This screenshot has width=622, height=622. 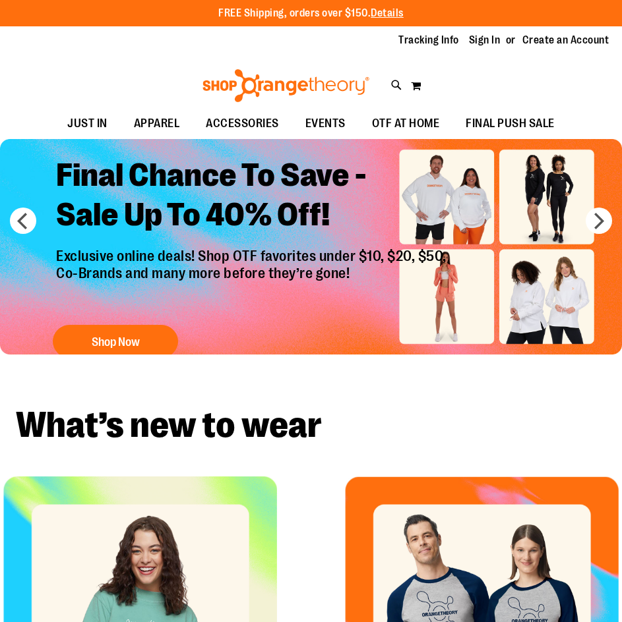 What do you see at coordinates (310, 13) in the screenshot?
I see `p: FREE Shipping, orders over $150.` at bounding box center [310, 13].